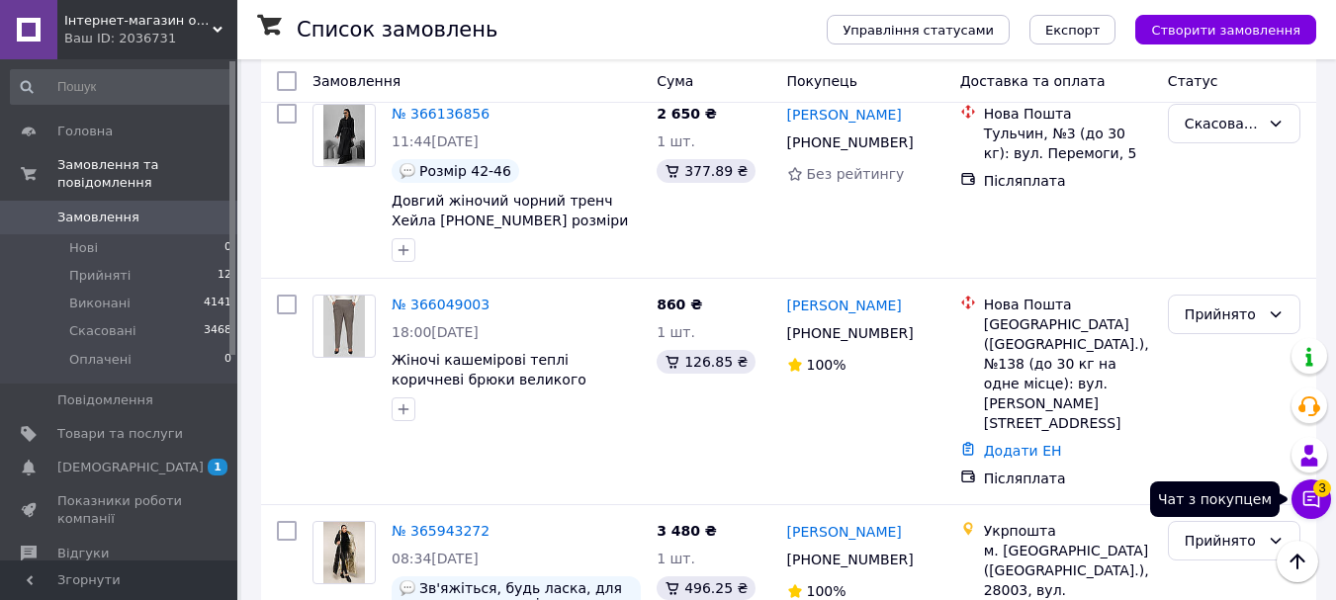 Image resolution: width=1336 pixels, height=600 pixels. I want to click on span: Інтернет-магазин одягу "Варвара", so click(138, 21).